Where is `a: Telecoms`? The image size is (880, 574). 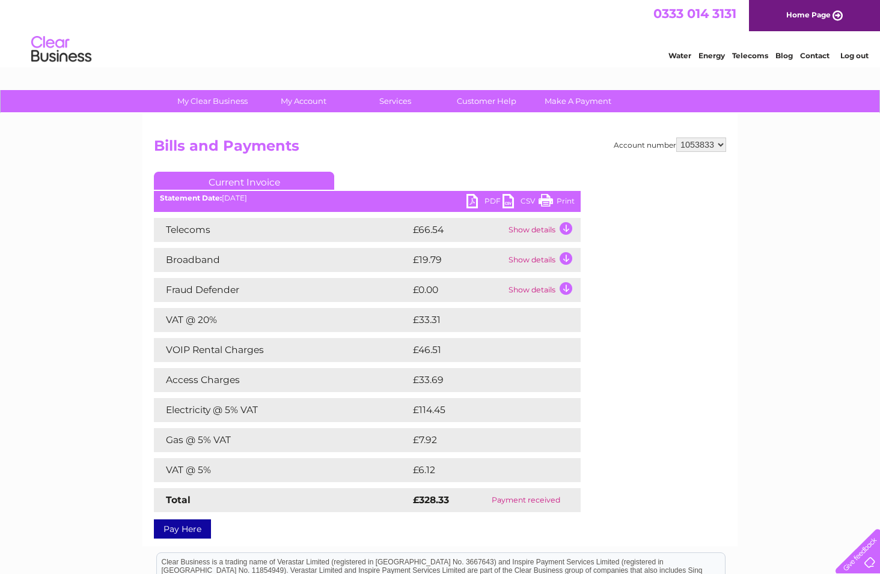
a: Telecoms is located at coordinates (750, 55).